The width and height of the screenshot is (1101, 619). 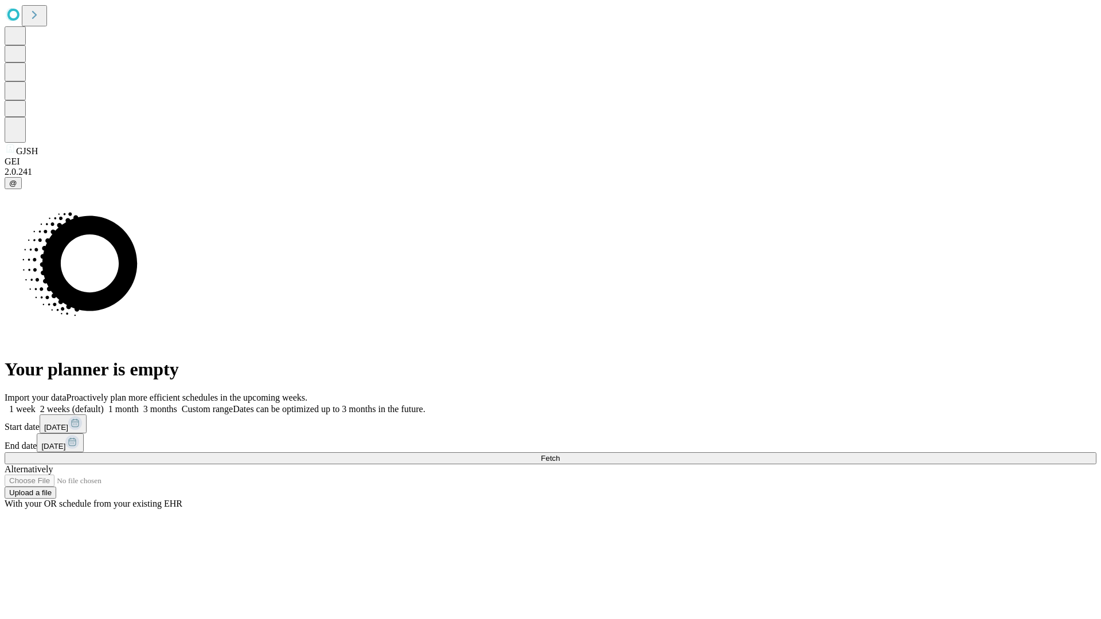 What do you see at coordinates (550, 172) in the screenshot?
I see `div: 2.0.241` at bounding box center [550, 172].